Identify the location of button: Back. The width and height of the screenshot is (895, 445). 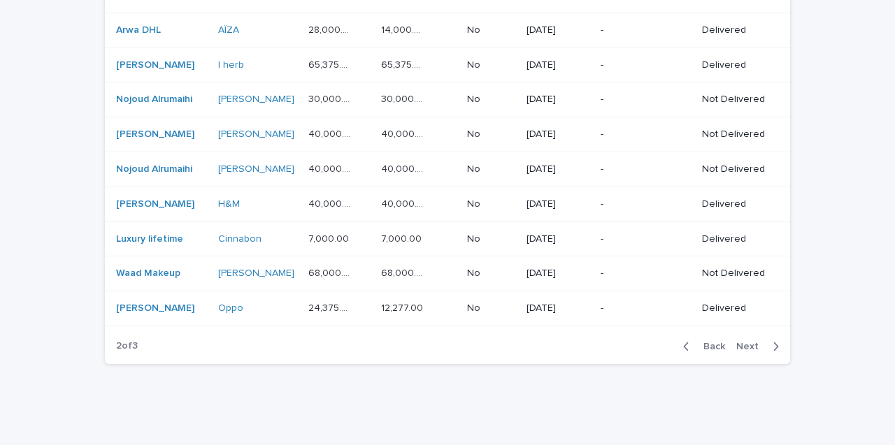
(701, 347).